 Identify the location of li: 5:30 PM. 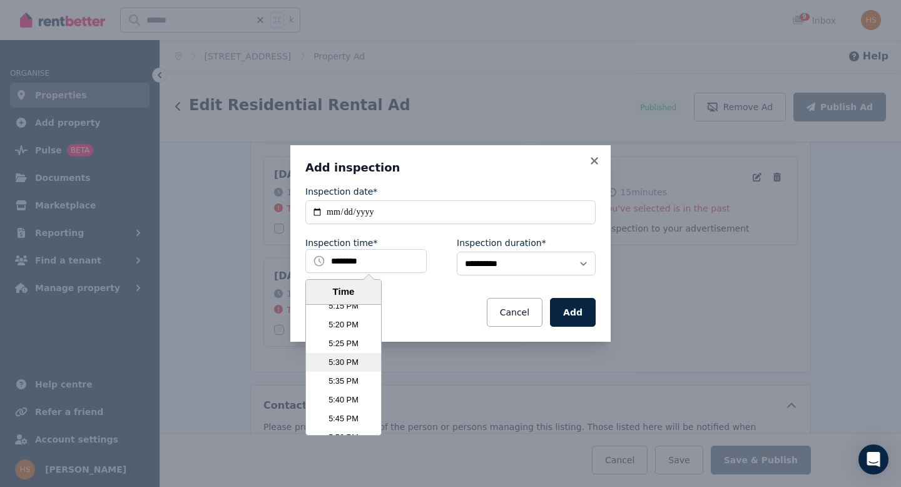
(344, 362).